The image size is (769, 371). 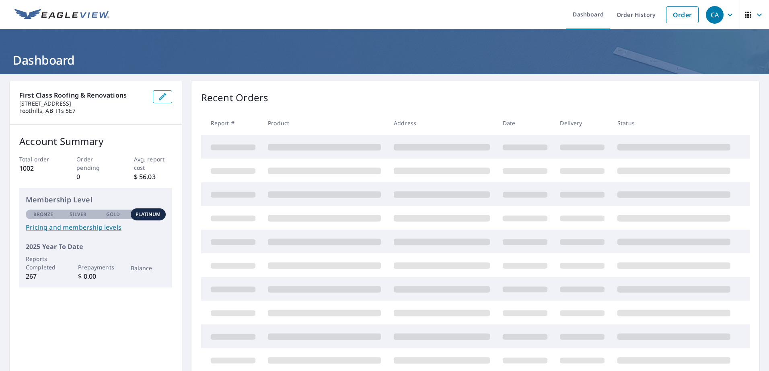 What do you see at coordinates (153, 164) in the screenshot?
I see `p: Avg. report cost` at bounding box center [153, 164].